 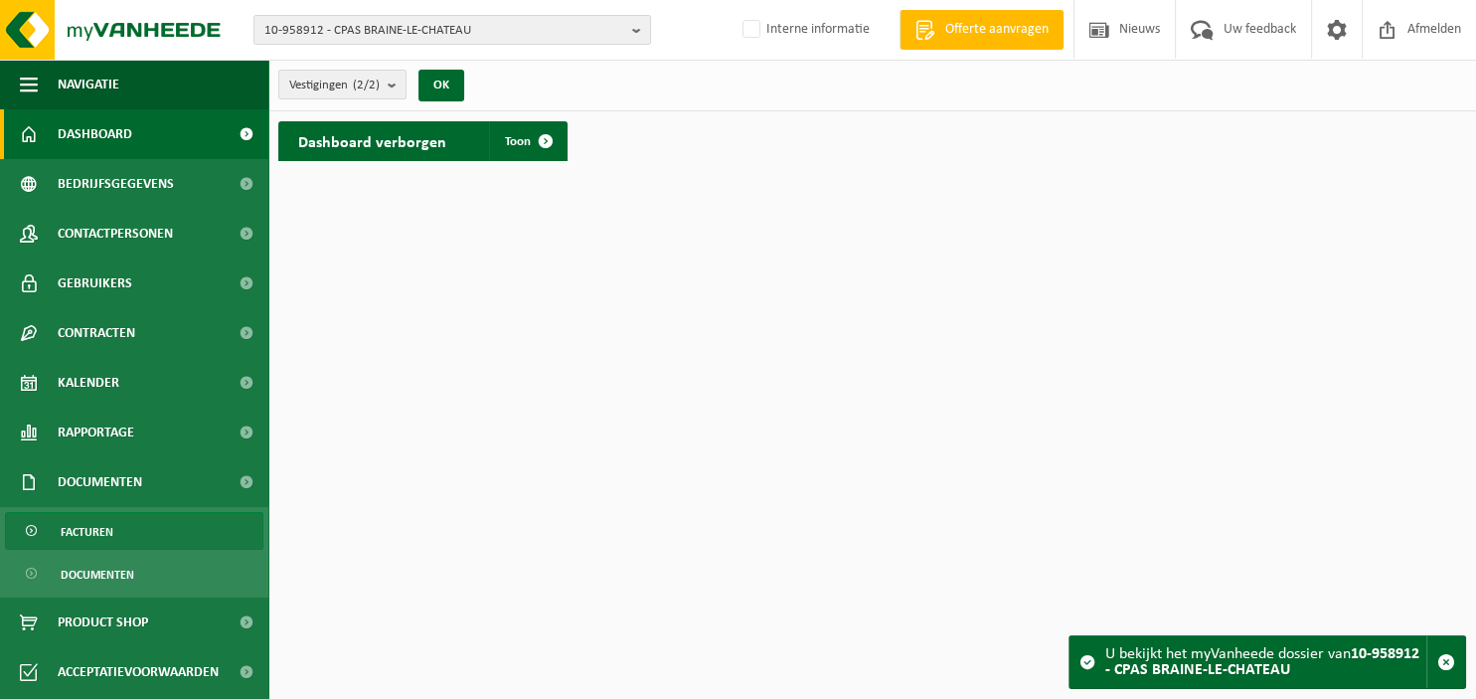 I want to click on span: Contracten, so click(x=96, y=333).